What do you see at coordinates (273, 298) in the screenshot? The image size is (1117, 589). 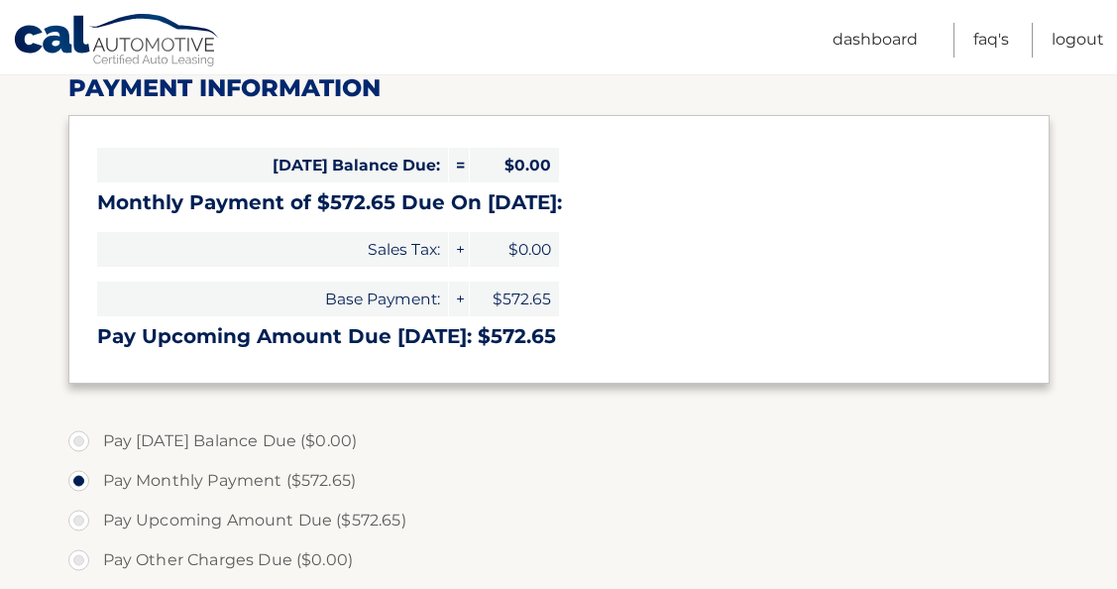 I see `span: Base Payment:` at bounding box center [273, 298].